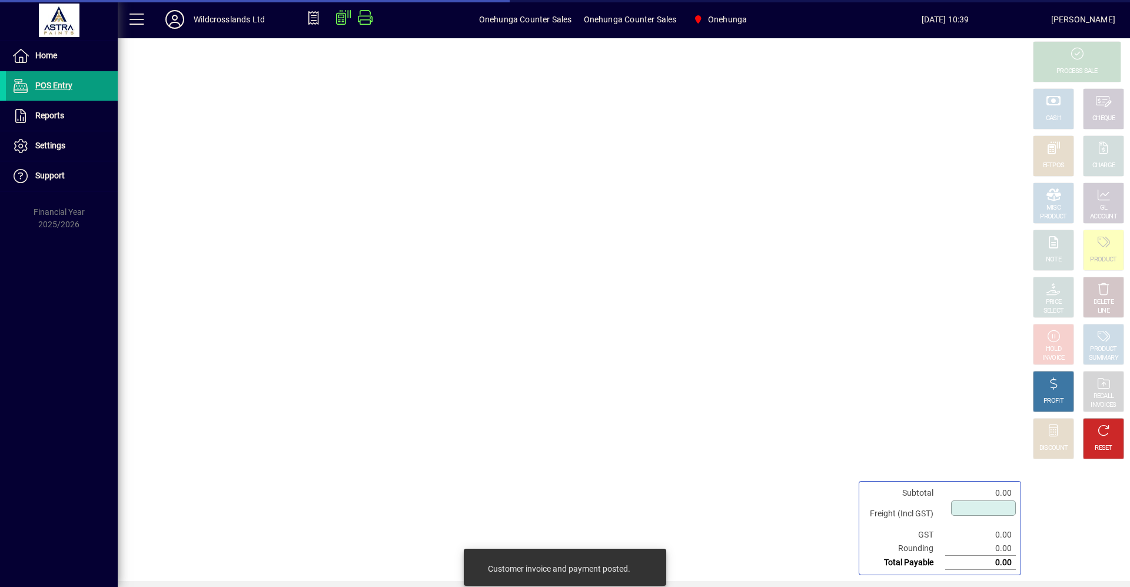 The image size is (1130, 587). What do you see at coordinates (904, 492) in the screenshot?
I see `td: Subtotal` at bounding box center [904, 492].